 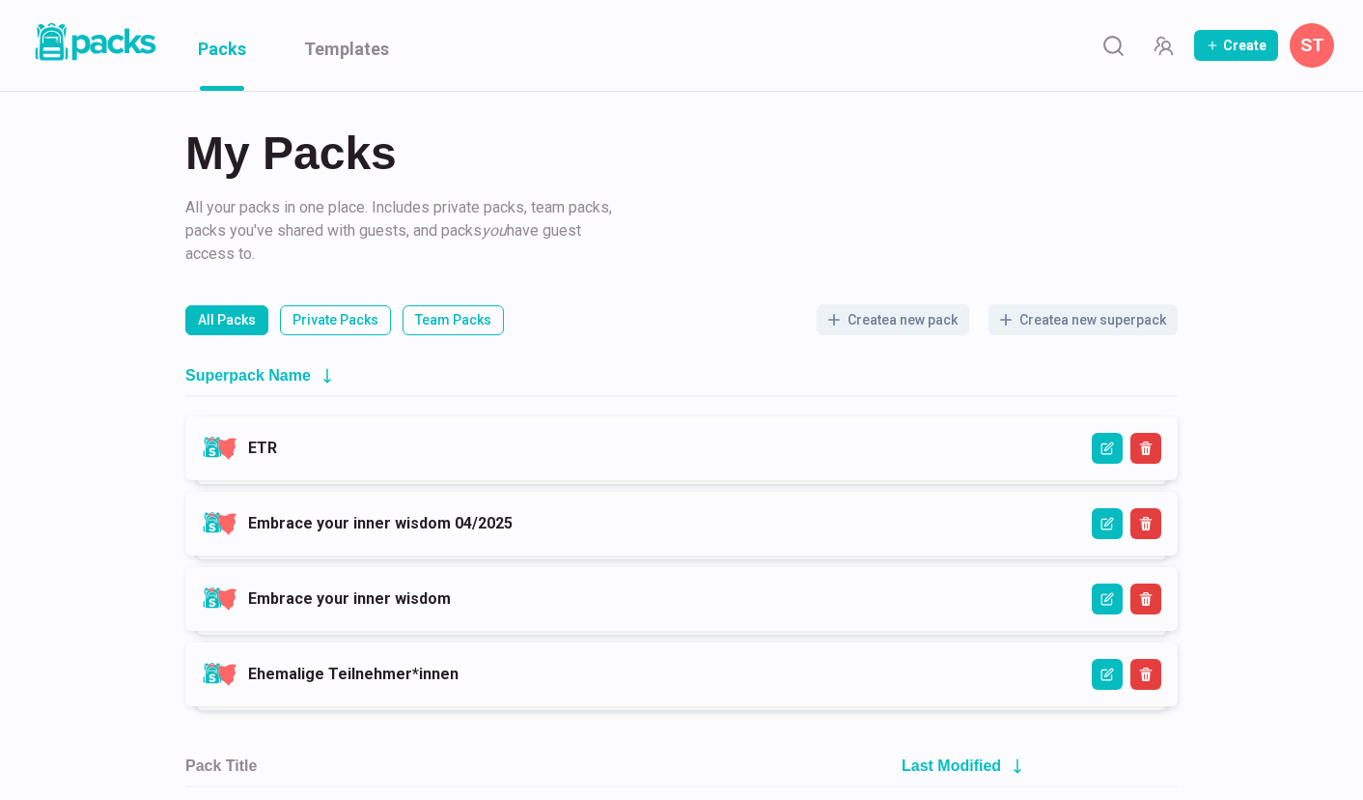 I want to click on p: Team Packs, so click(x=453, y=320).